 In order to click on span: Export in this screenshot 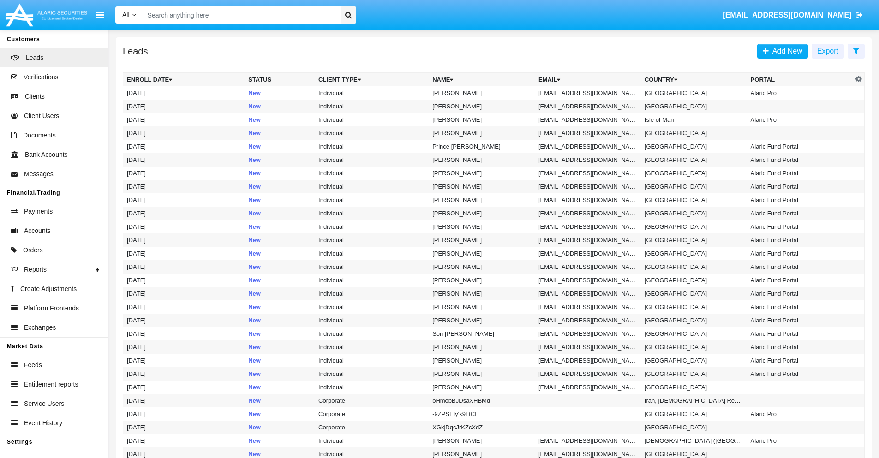, I will do `click(827, 51)`.